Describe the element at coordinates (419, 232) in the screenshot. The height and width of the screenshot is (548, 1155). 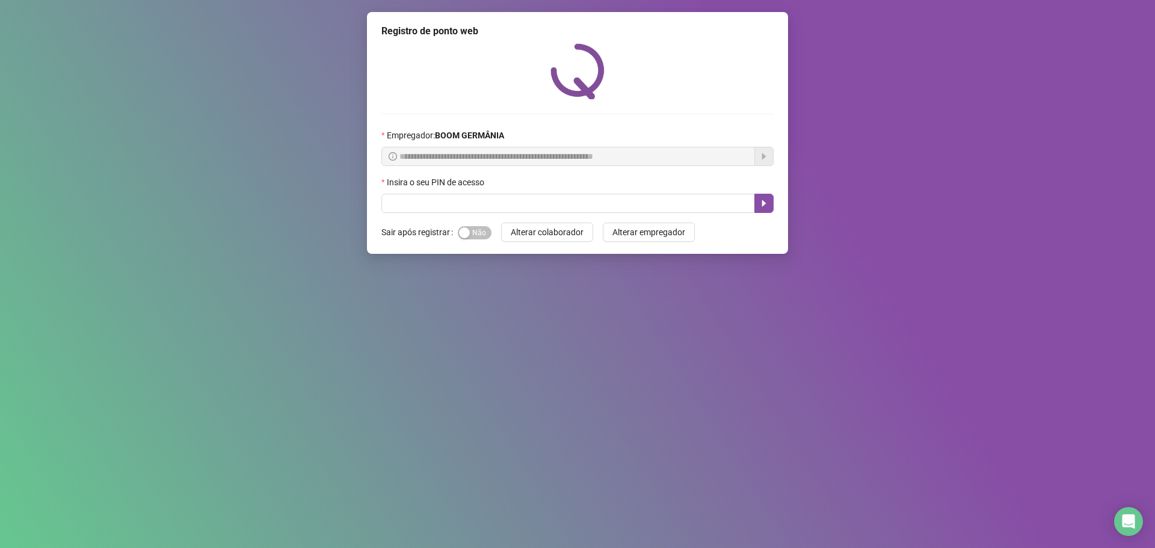
I see `label: Sair após registrar` at that location.